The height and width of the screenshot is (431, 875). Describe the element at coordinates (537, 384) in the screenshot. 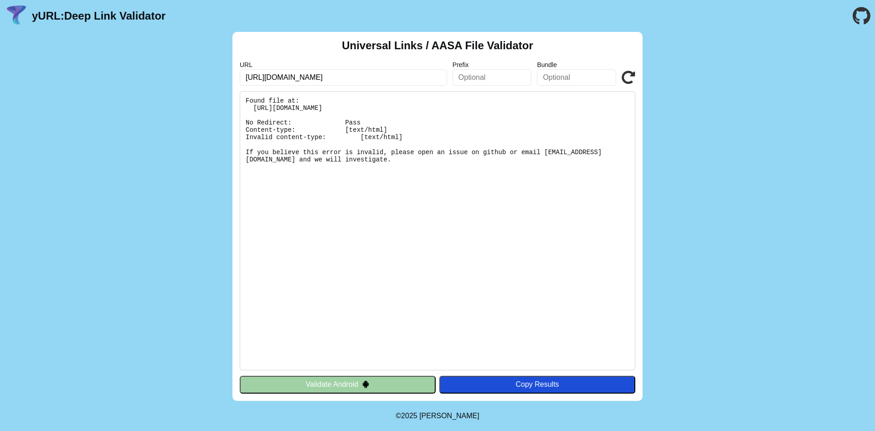

I see `div: Copy Results` at that location.